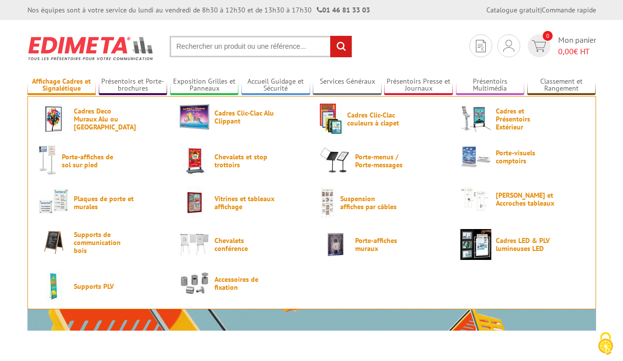 The image size is (623, 361). Describe the element at coordinates (194, 117) in the screenshot. I see `img: Cadres Clic-Clac Alu Clippant` at that location.